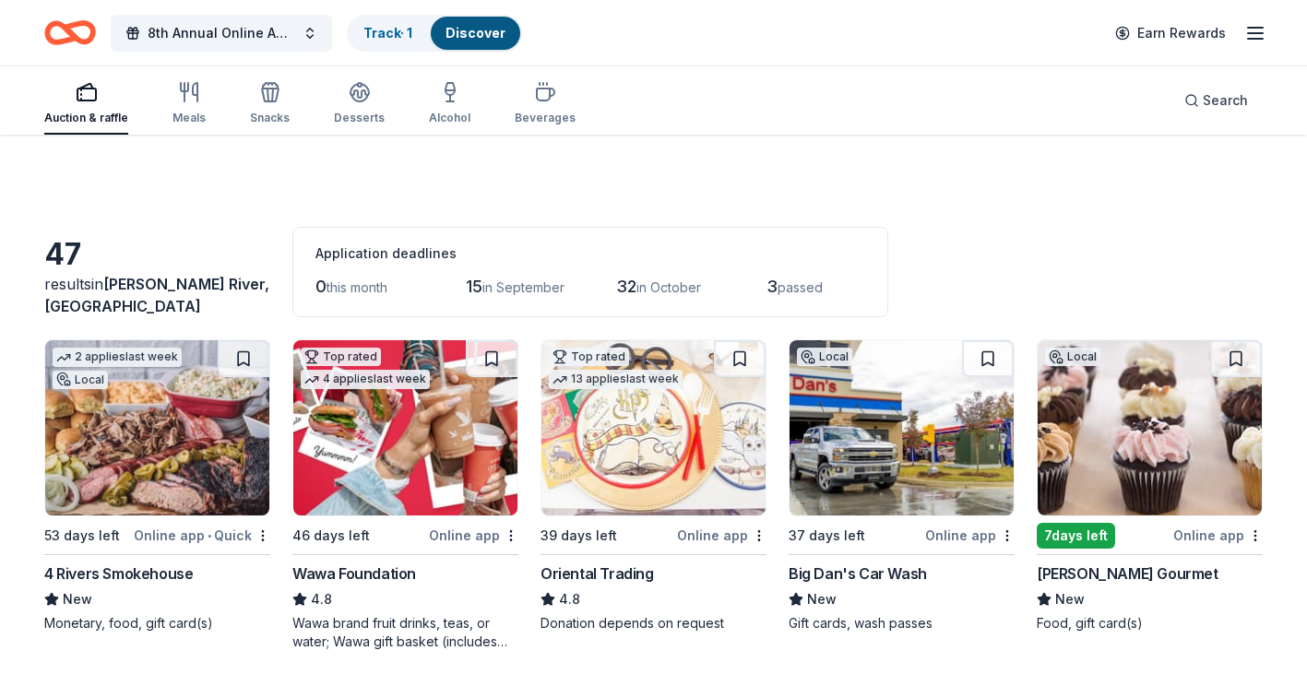 The height and width of the screenshot is (686, 1307). I want to click on img: Image for Wright's Gourmet, so click(1149, 428).